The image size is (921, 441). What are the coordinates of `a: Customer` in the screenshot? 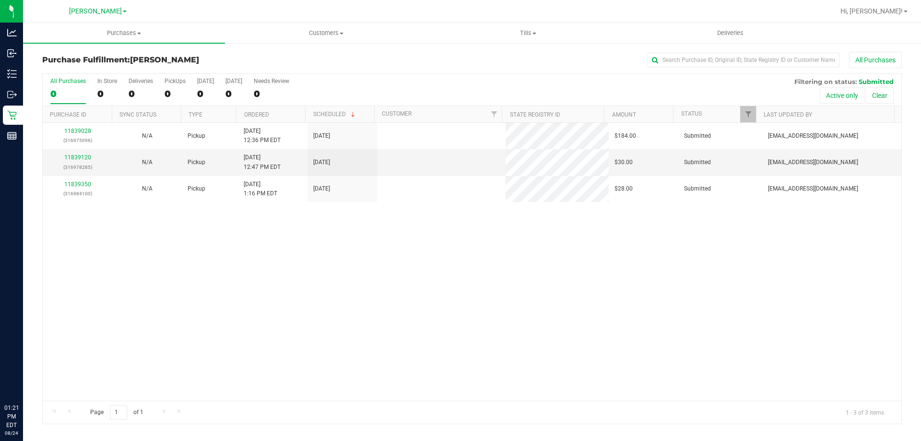 It's located at (397, 114).